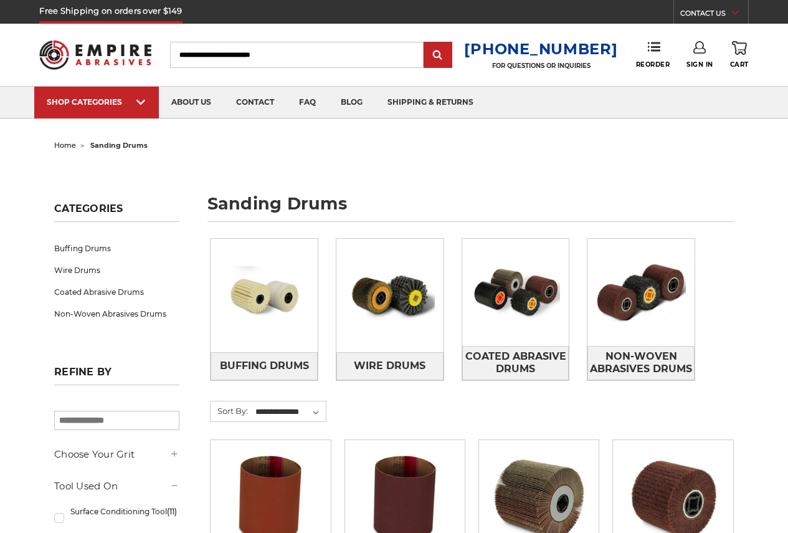  What do you see at coordinates (438, 55) in the screenshot?
I see `input: Submit` at bounding box center [438, 55].